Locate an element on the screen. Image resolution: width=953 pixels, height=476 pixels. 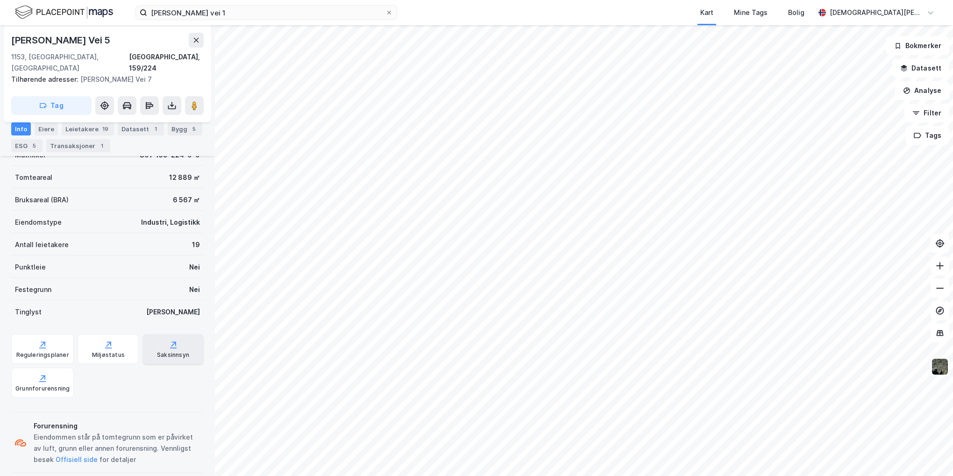
div: 6 567 ㎡ is located at coordinates (186, 200).